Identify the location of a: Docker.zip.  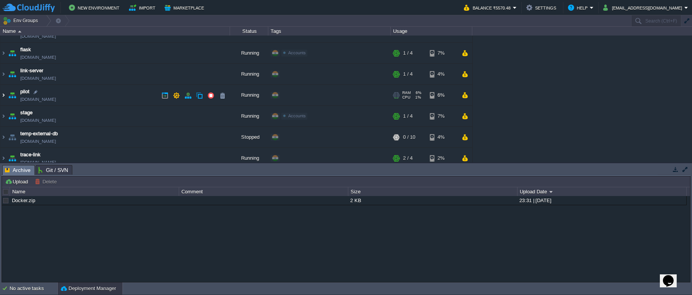
(23, 200).